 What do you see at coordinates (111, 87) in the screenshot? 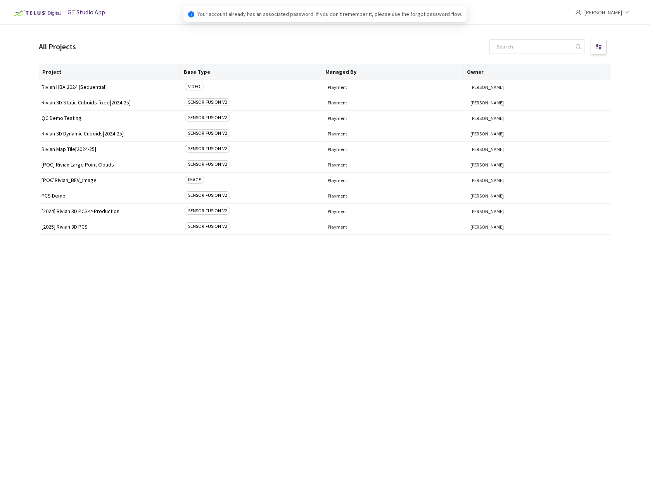
I see `span: Rivian HBA 2024 [Sequential]` at bounding box center [111, 87].